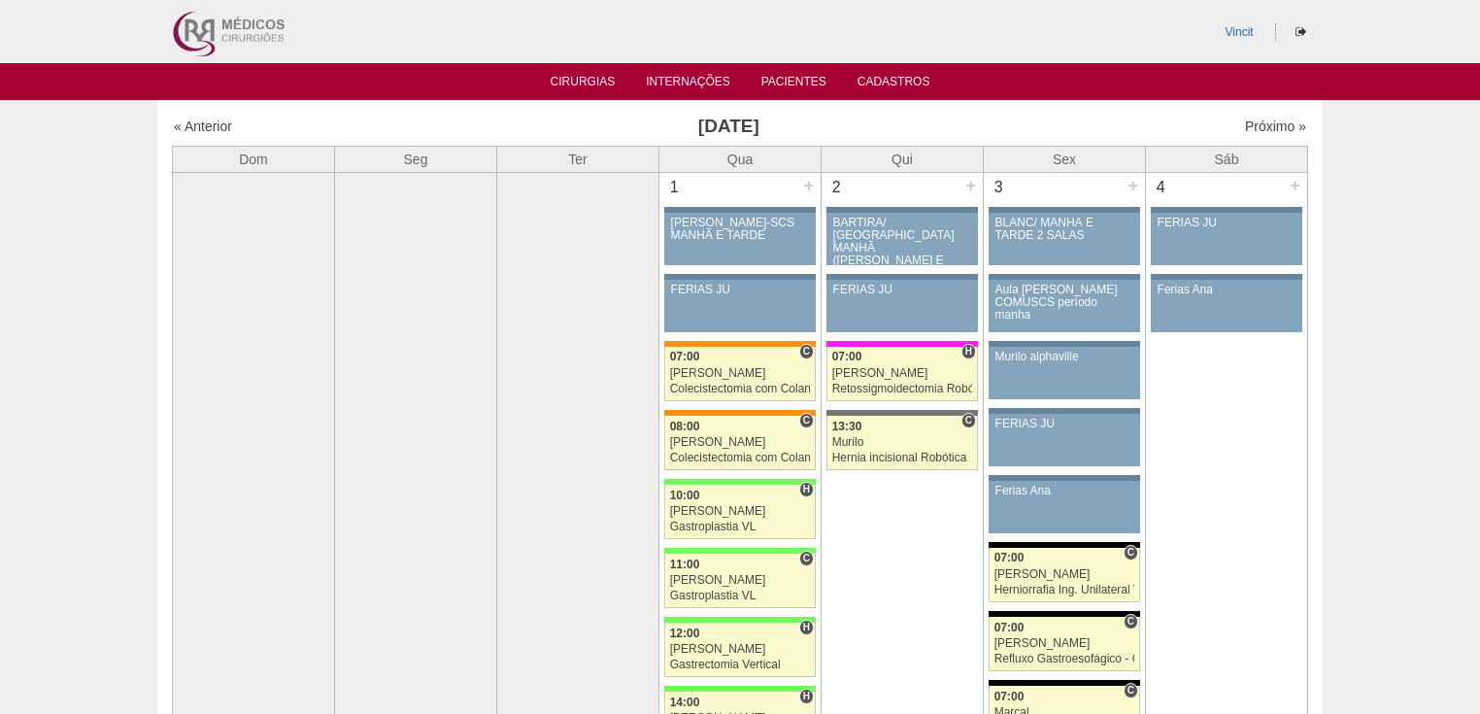 The image size is (1480, 714). I want to click on span: 14:00, so click(685, 702).